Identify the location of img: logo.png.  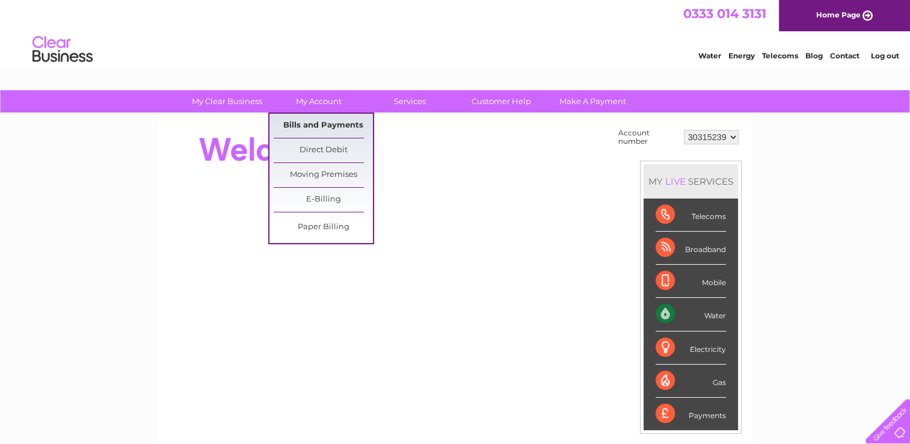
(63, 49).